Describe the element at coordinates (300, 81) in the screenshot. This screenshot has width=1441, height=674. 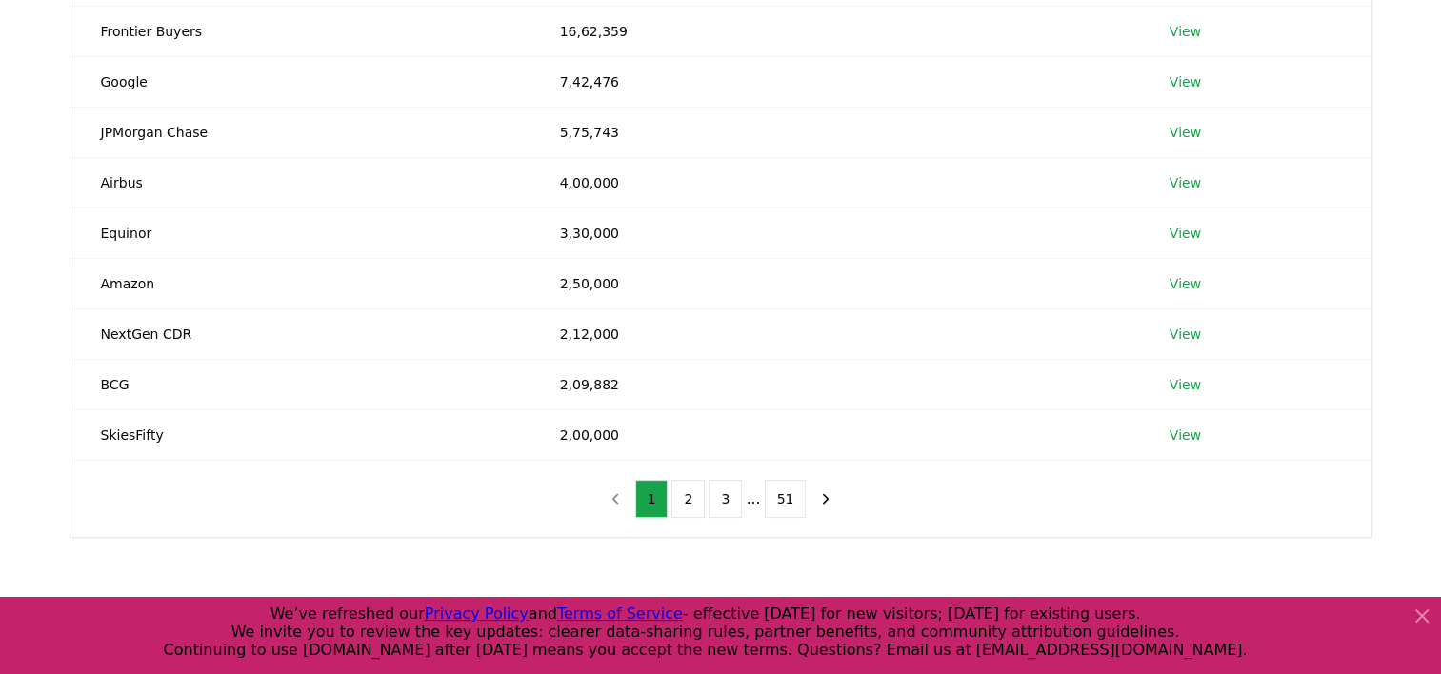
I see `td: Google` at that location.